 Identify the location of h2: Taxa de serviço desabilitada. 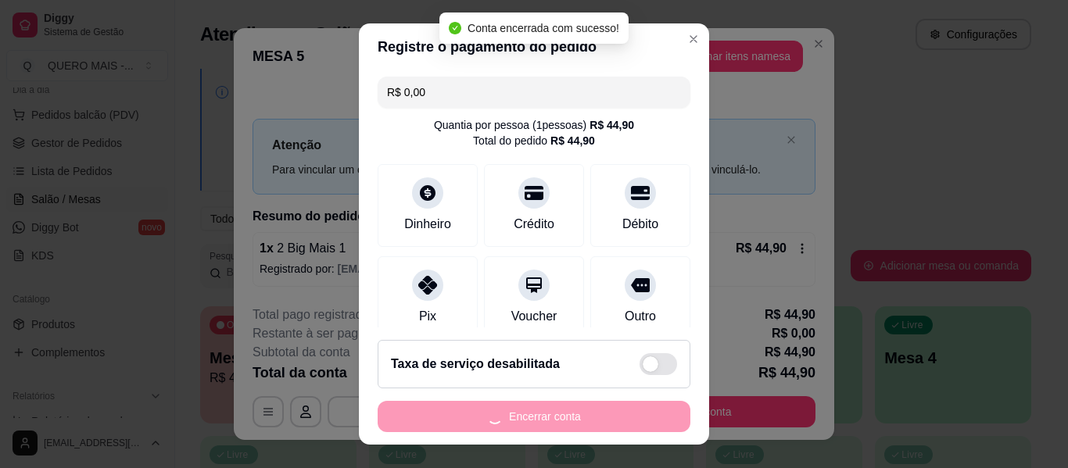
(475, 364).